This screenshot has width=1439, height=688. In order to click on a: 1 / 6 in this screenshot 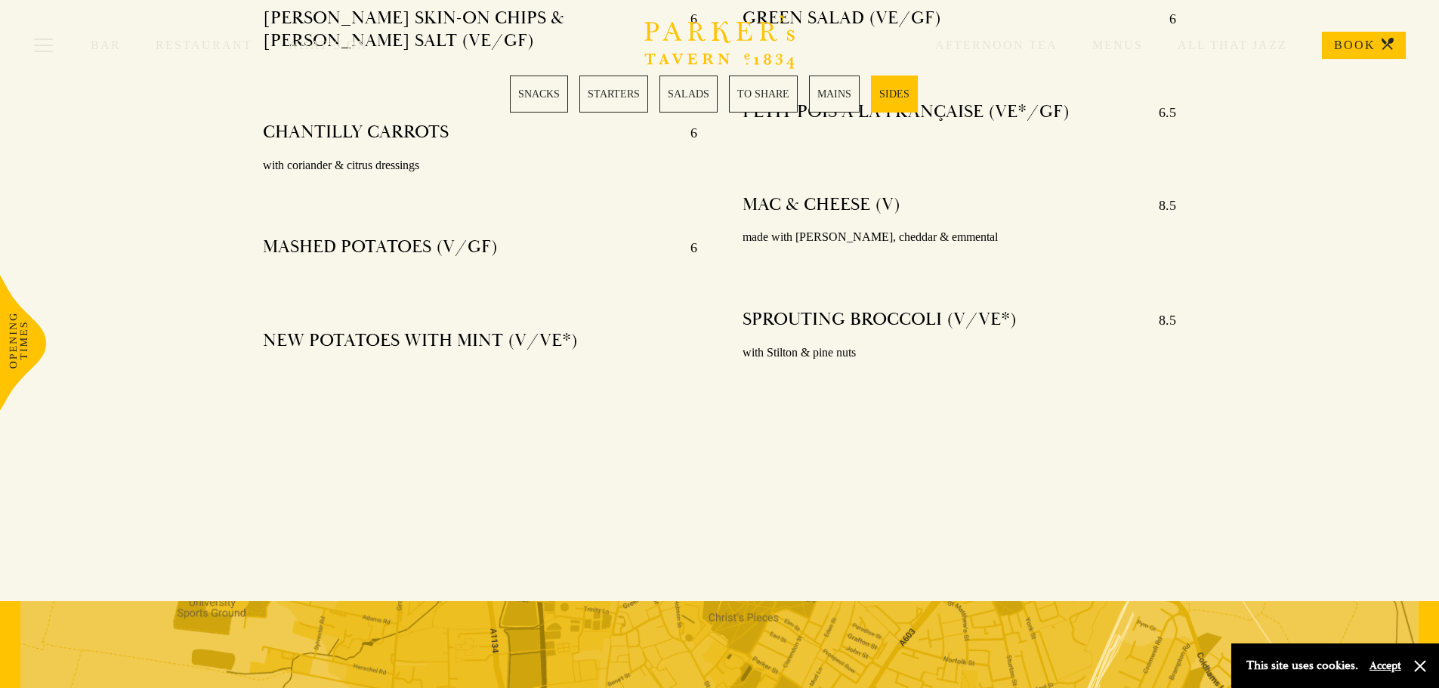, I will do `click(538, 94)`.